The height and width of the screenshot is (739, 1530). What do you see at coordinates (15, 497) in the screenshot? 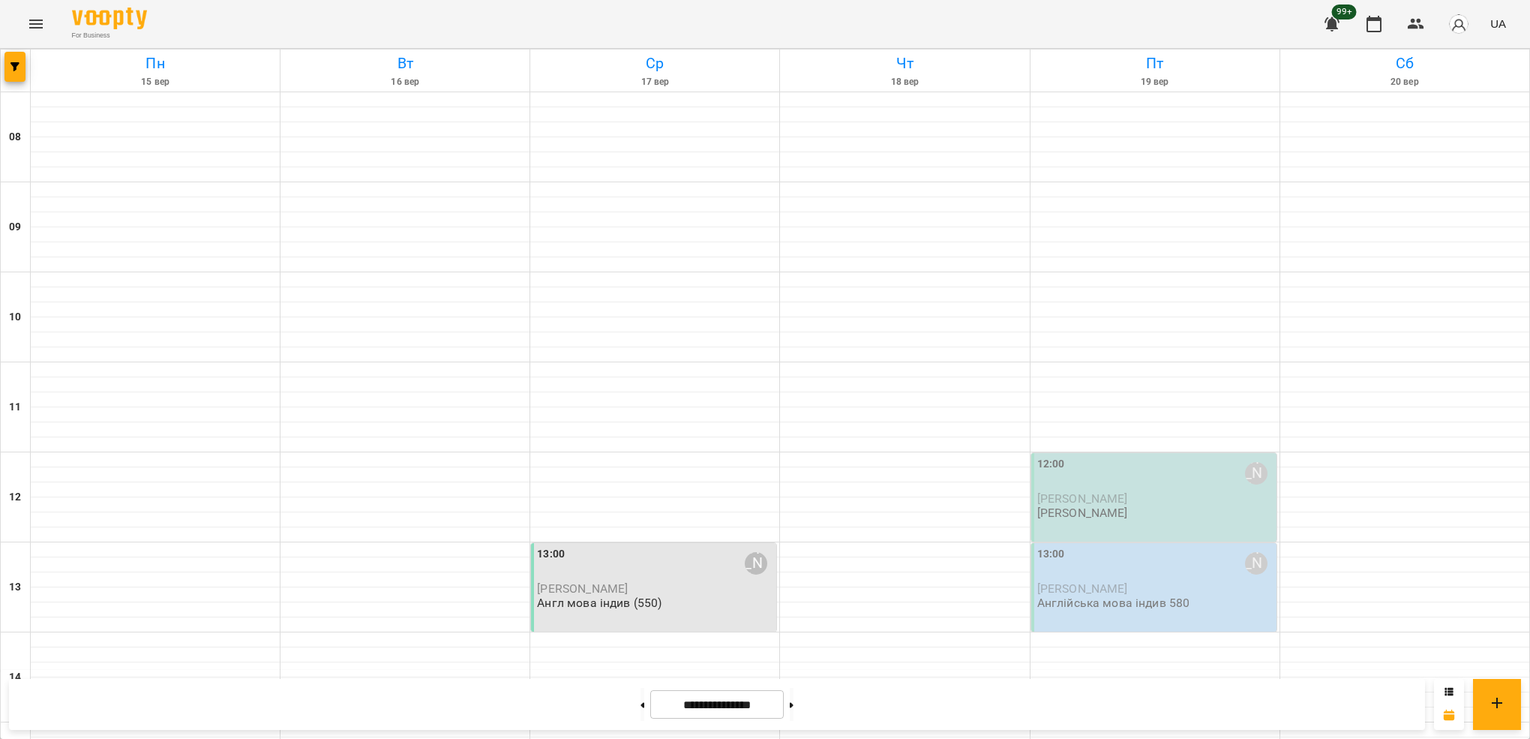
I see `h6: 12` at bounding box center [15, 497].